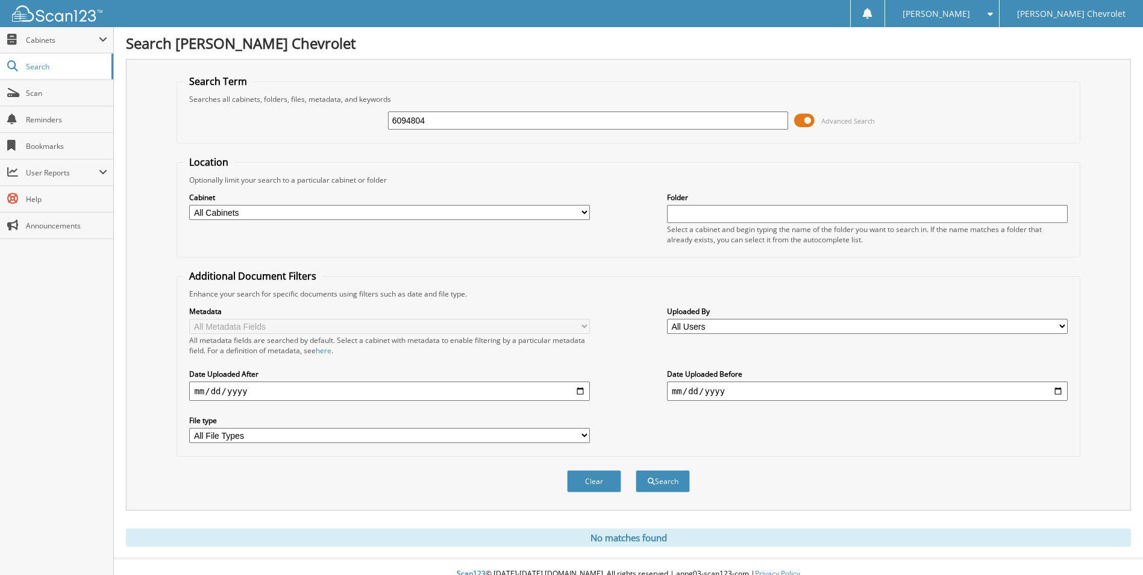  Describe the element at coordinates (389, 373) in the screenshot. I see `label: Date Uploaded After` at that location.